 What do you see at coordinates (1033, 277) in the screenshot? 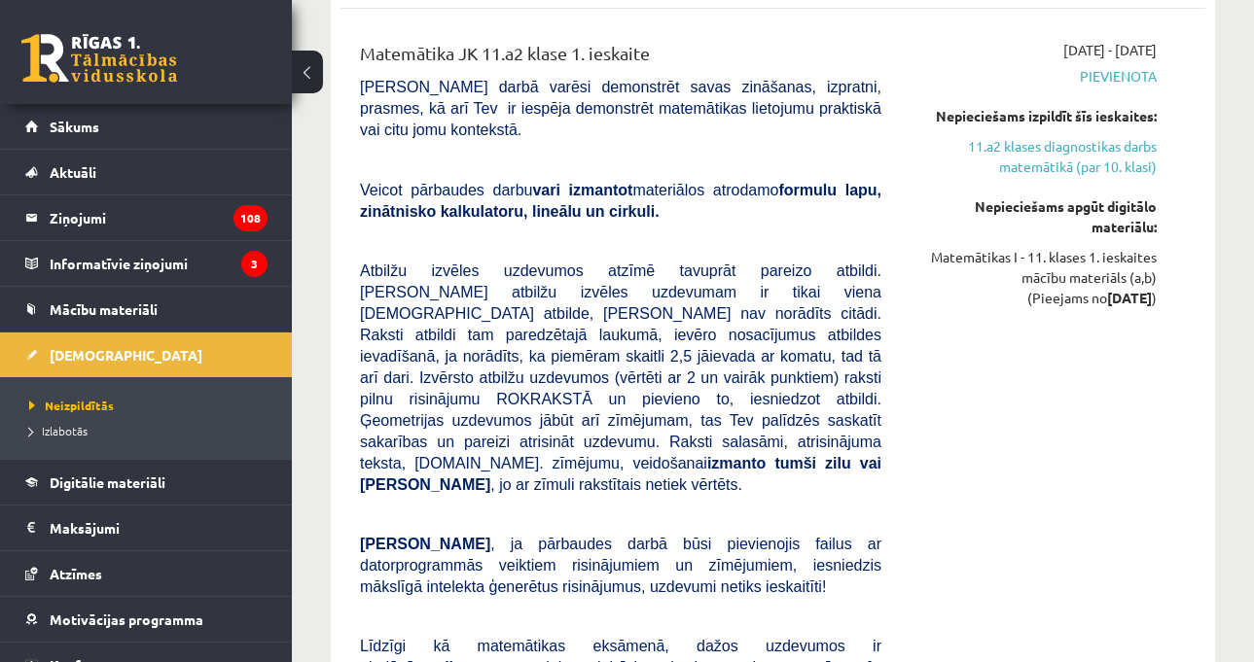
I see `div: Matemātikas I - 11. klases 1. ieskaites mācību materiāls (a,b) (Pieejams no )` at bounding box center [1033, 277].